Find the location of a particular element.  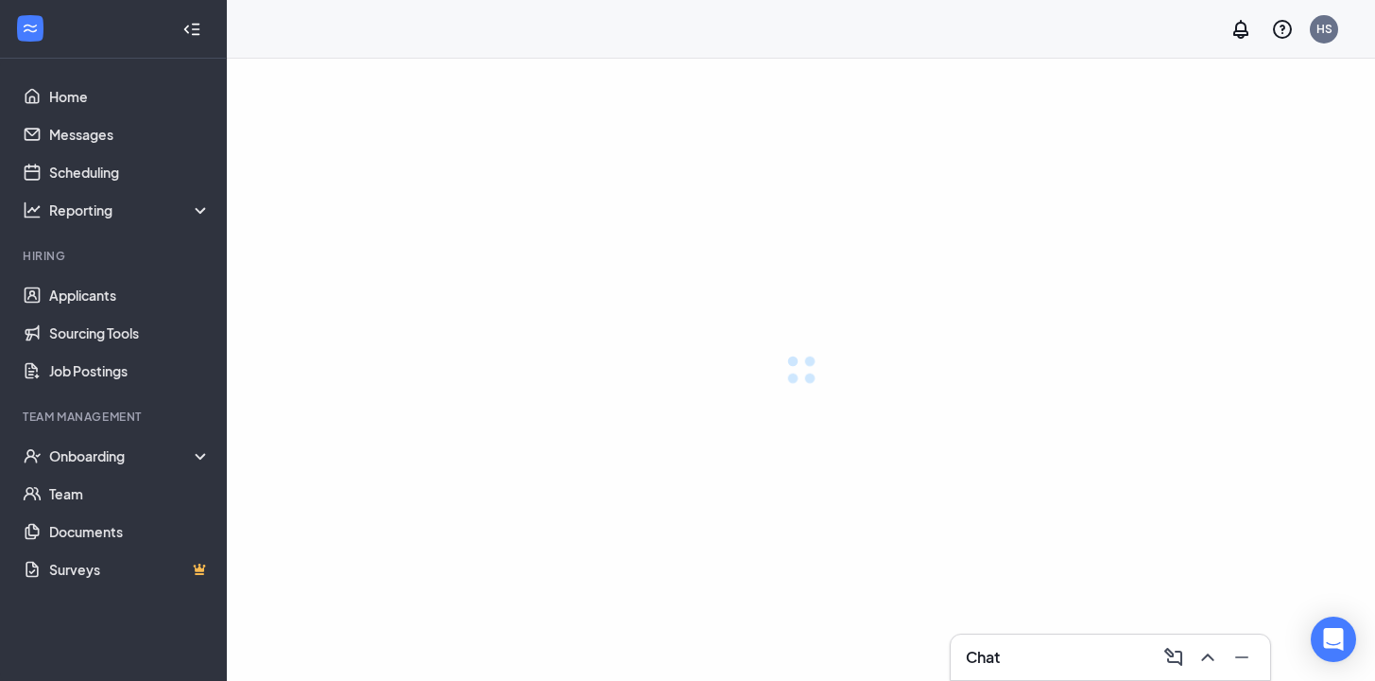

svg: QuestionInfo is located at coordinates (1269, 29).